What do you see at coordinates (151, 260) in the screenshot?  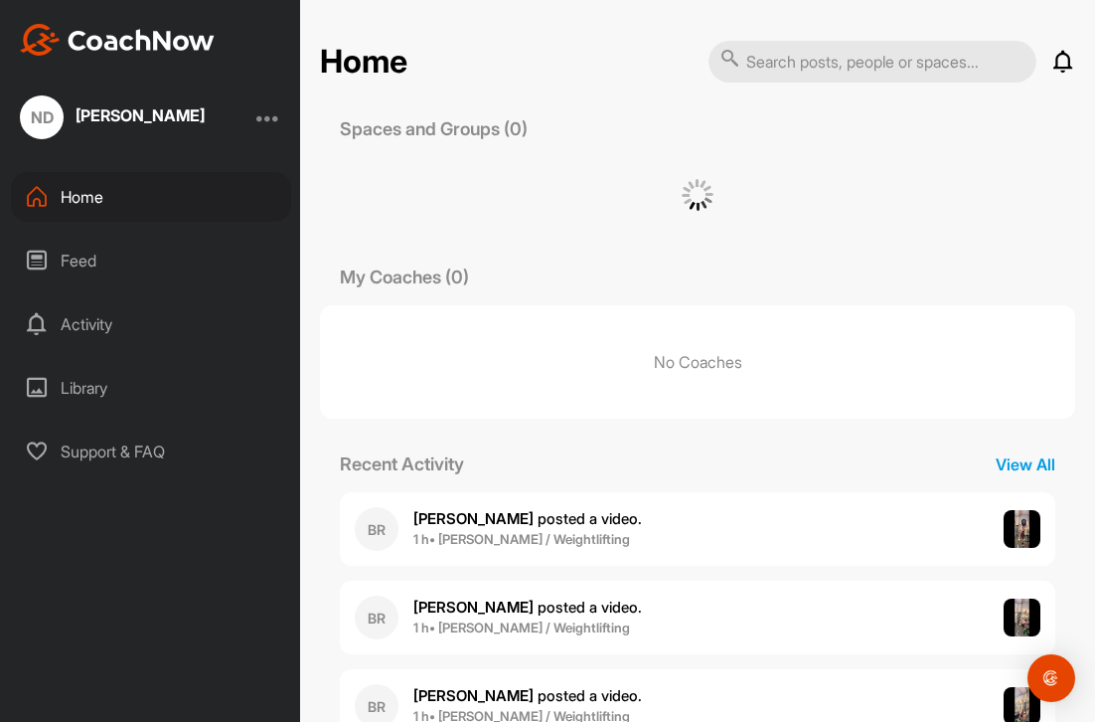 I see `div: Feed` at bounding box center [151, 260].